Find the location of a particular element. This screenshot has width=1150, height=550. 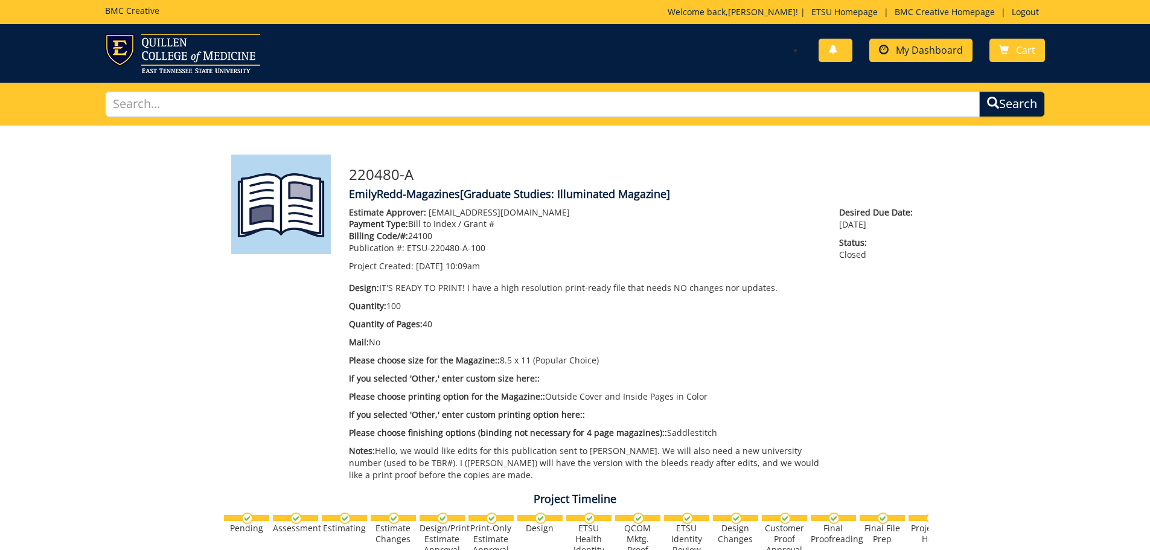

span: Please choose size for the Magazine:: is located at coordinates (424, 360).